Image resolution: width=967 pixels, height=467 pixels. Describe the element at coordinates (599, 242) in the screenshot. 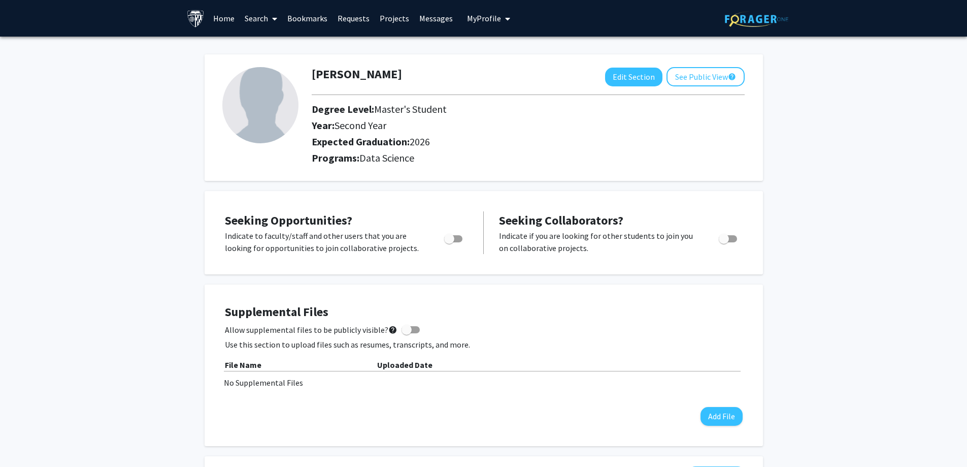

I see `p: Indicate if you are looking for other students to join you on collaborative projects.` at that location.